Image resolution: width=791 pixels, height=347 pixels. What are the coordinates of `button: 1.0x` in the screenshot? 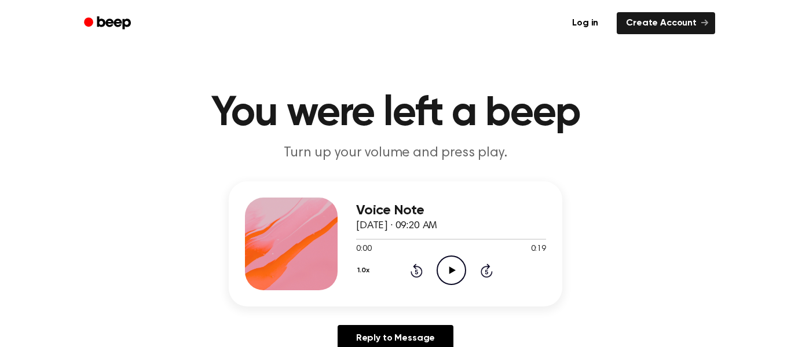 It's located at (365, 271).